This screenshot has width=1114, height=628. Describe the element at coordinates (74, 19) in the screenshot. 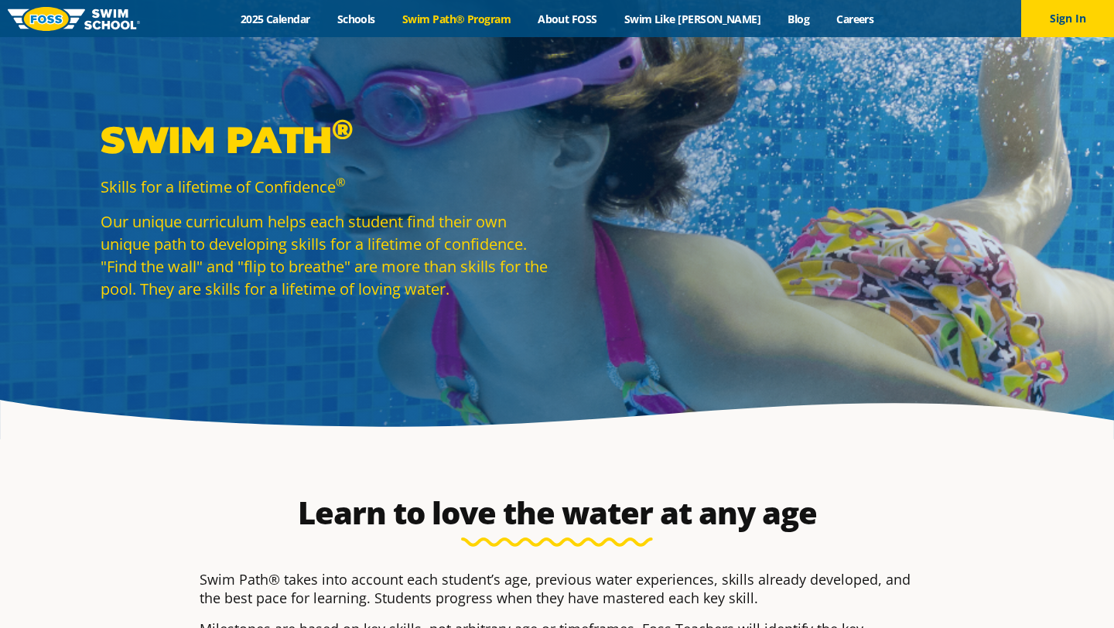

I see `img: FOSS Swim School Logo` at that location.